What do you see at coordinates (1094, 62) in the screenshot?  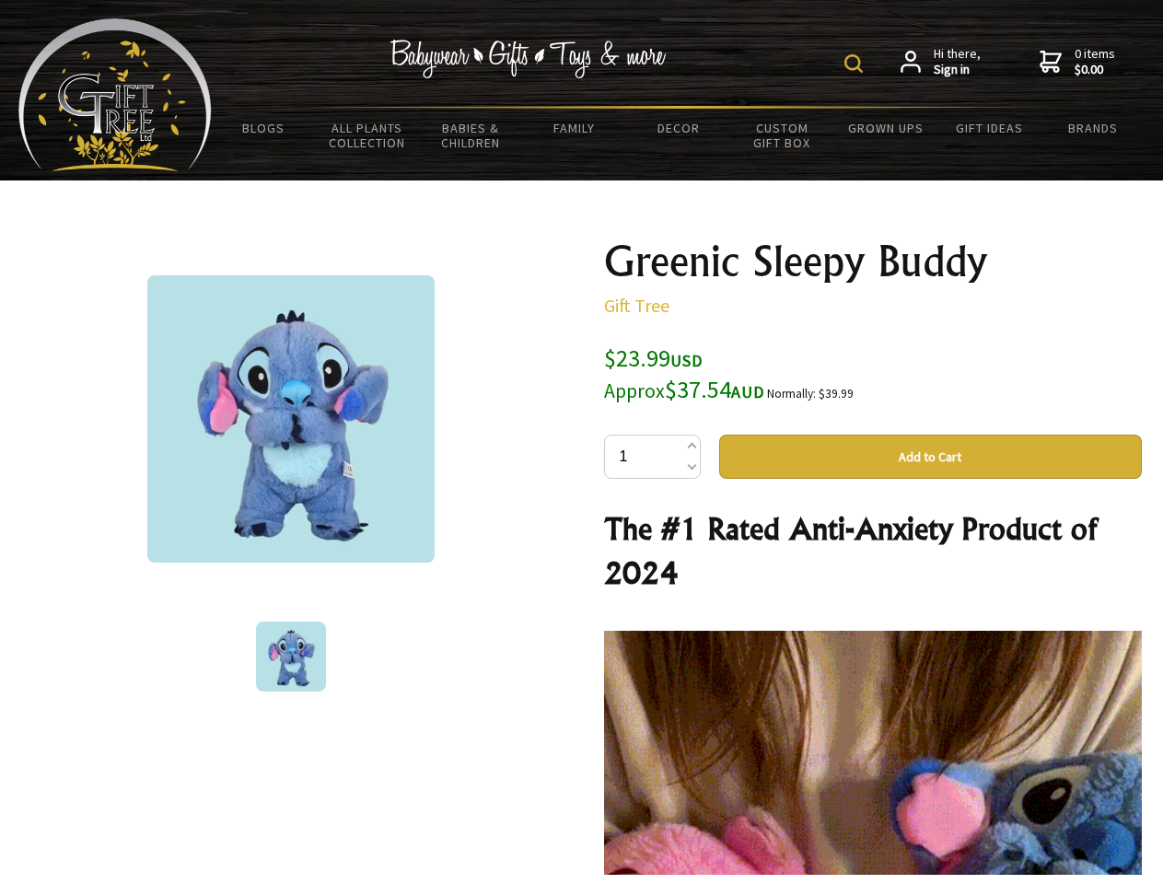 I see `span: 0 items` at bounding box center [1094, 62].